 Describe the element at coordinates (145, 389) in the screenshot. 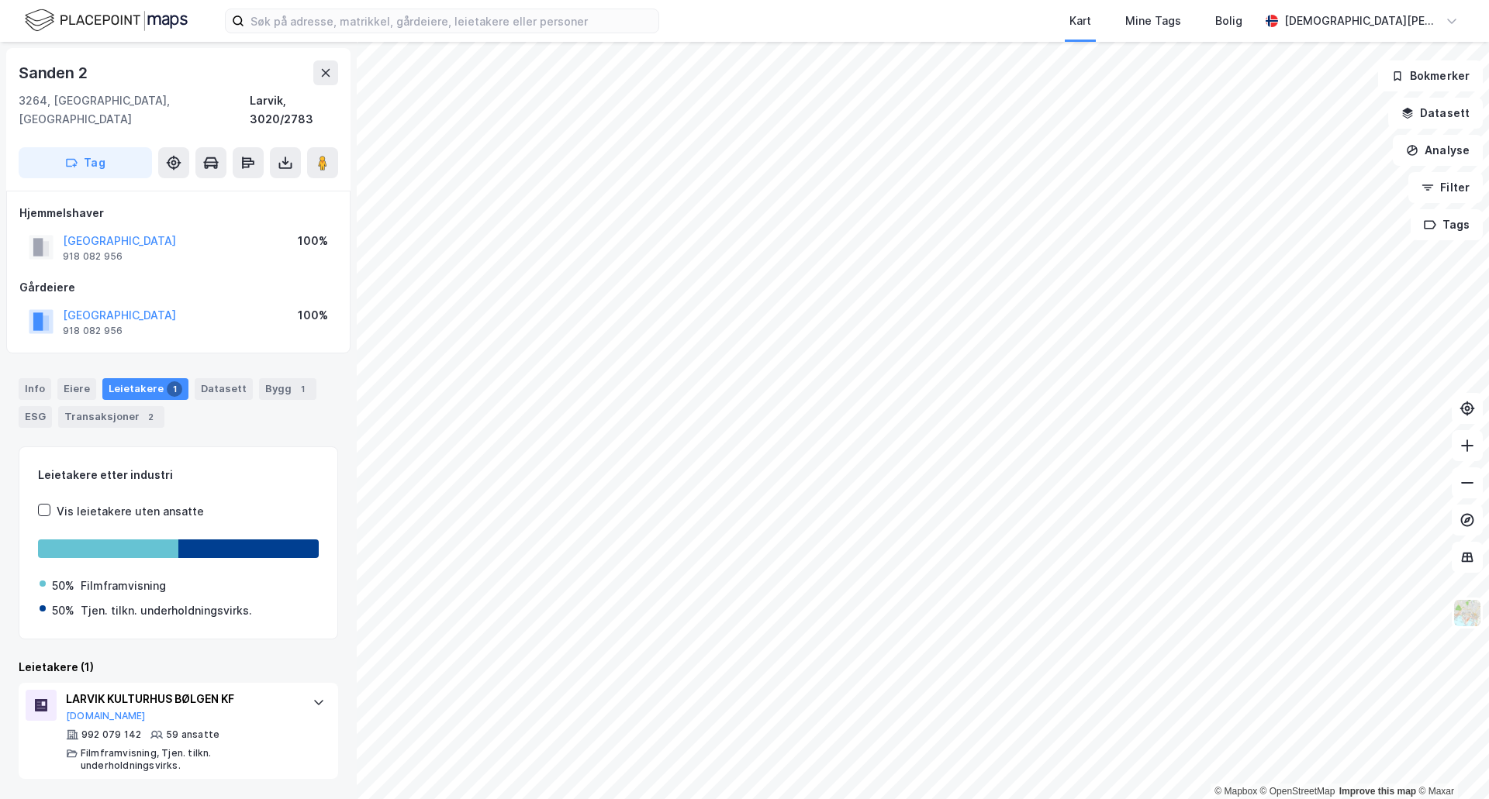

I see `div: Leietakere` at that location.